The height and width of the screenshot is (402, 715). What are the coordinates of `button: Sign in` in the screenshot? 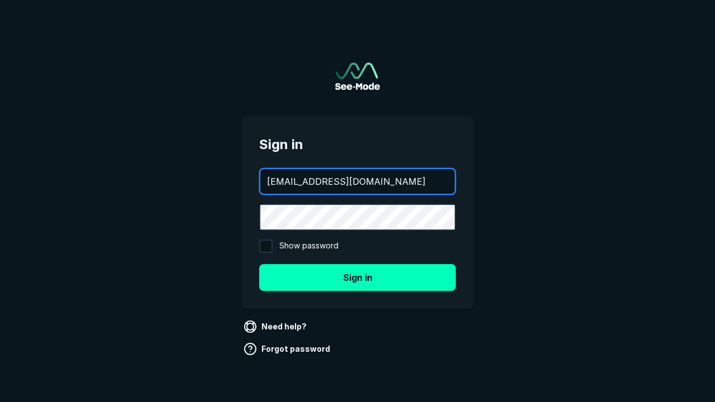 It's located at (358, 278).